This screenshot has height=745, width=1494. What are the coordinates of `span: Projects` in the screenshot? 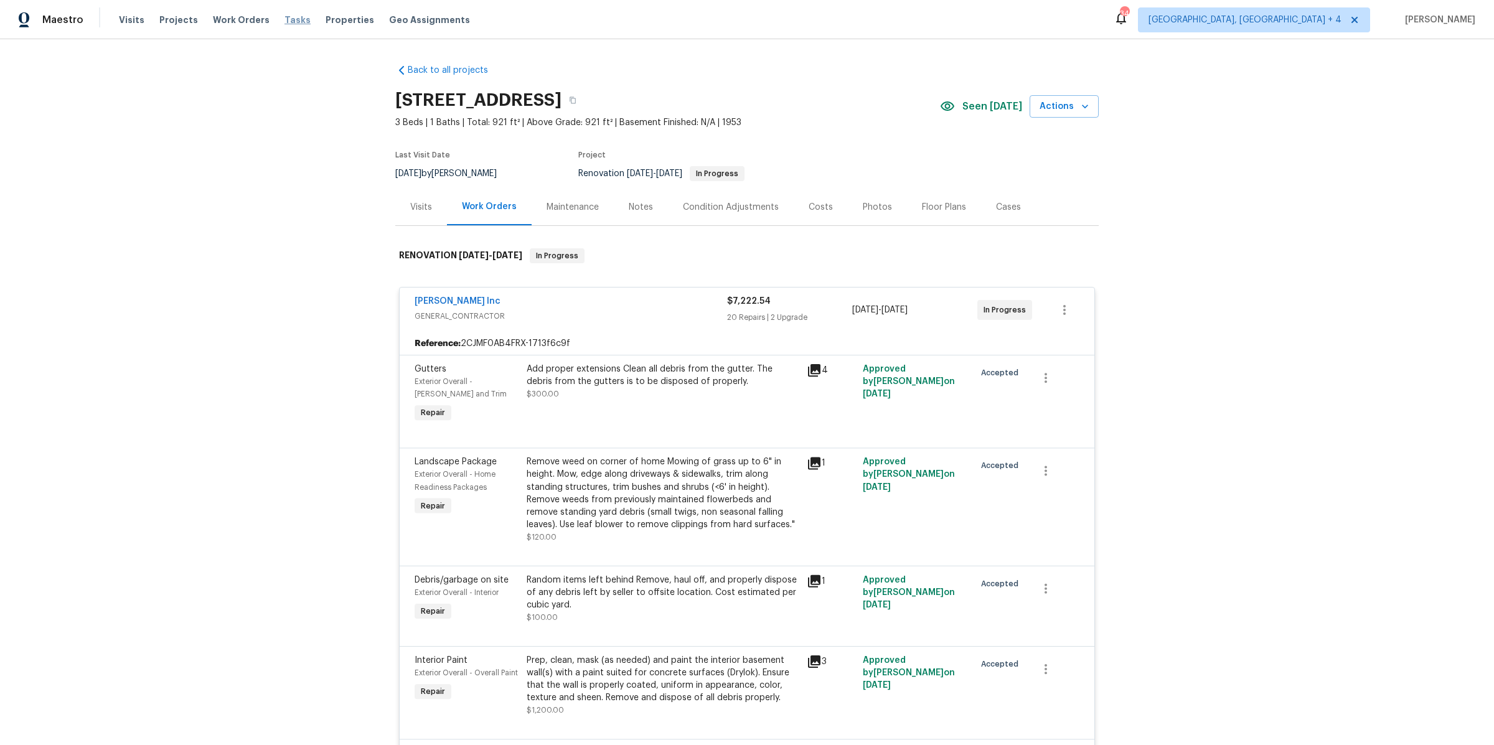 It's located at (179, 20).